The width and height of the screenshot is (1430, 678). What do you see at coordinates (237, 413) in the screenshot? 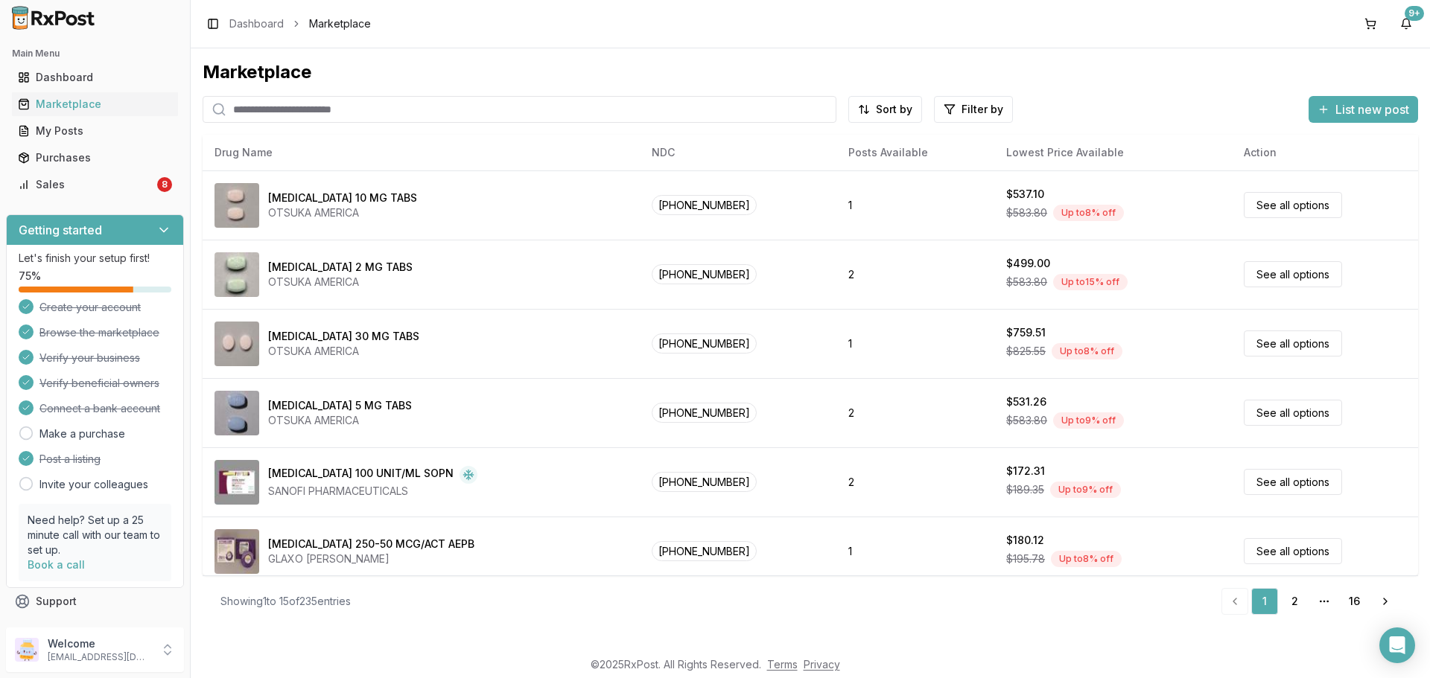
I see `img: Abilify 5 MG TABS` at bounding box center [237, 413].